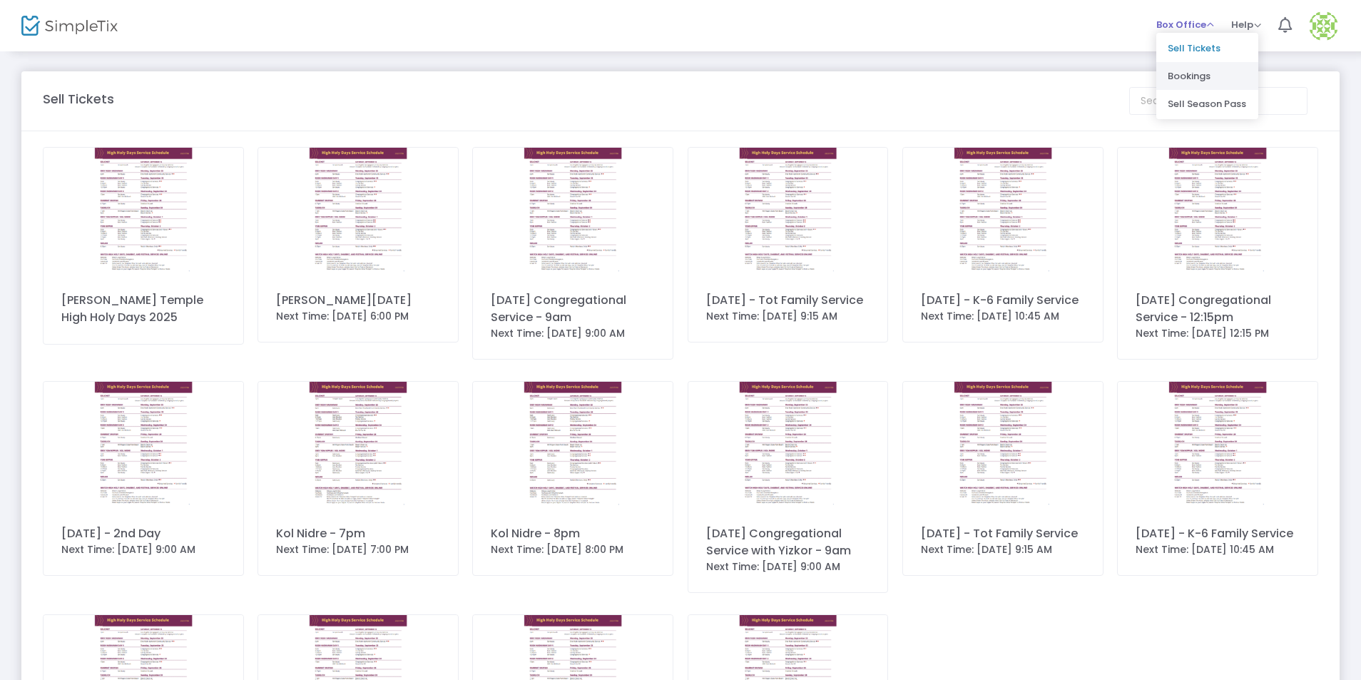  Describe the element at coordinates (1207, 103) in the screenshot. I see `li: Sell Season Pass` at that location.